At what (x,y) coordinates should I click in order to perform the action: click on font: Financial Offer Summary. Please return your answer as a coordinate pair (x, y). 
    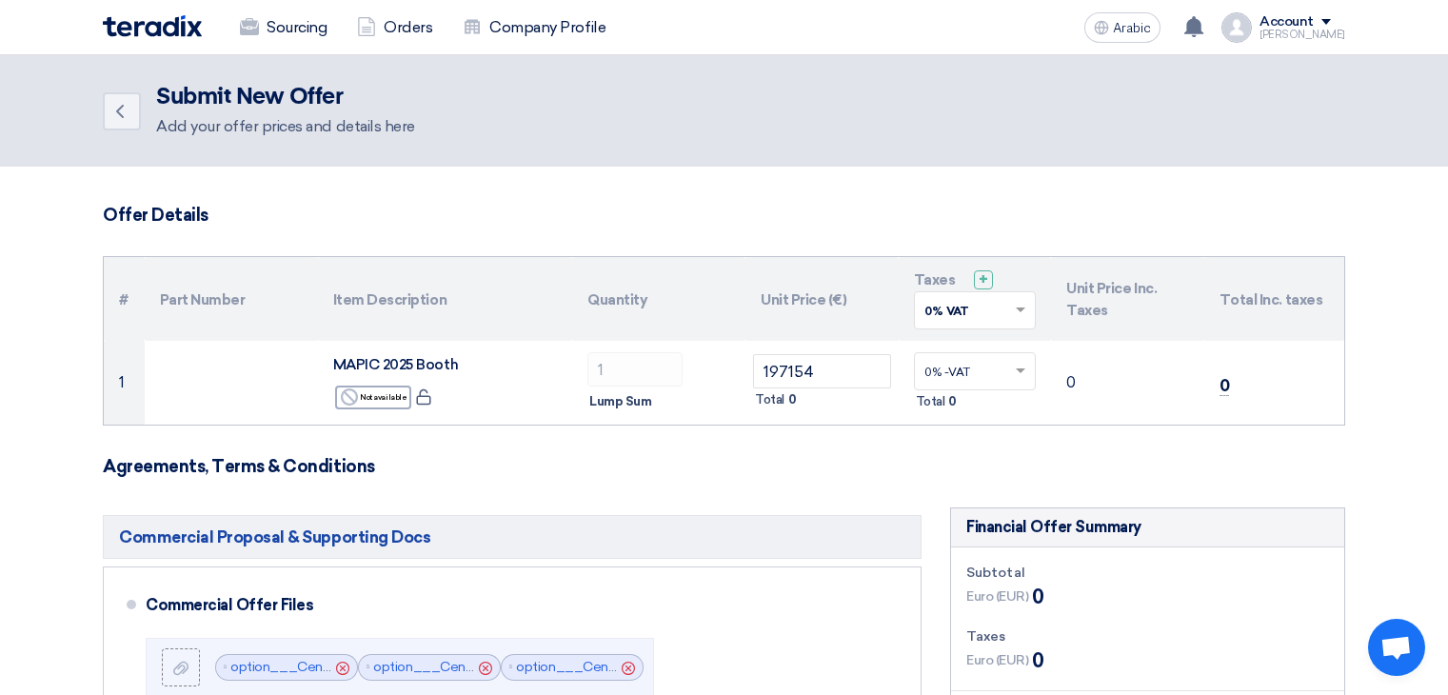
    Looking at the image, I should click on (1054, 527).